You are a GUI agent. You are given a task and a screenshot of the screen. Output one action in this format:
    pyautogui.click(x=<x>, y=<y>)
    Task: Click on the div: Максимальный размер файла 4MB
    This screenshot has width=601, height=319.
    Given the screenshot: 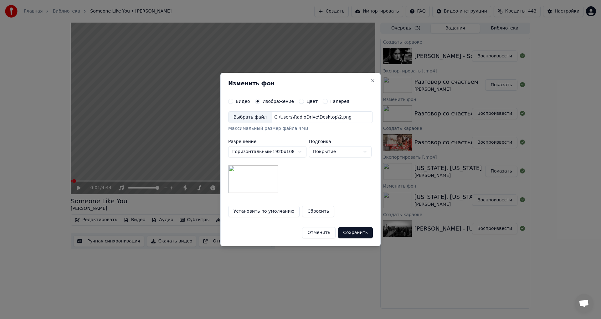 What is the action you would take?
    pyautogui.click(x=301, y=129)
    